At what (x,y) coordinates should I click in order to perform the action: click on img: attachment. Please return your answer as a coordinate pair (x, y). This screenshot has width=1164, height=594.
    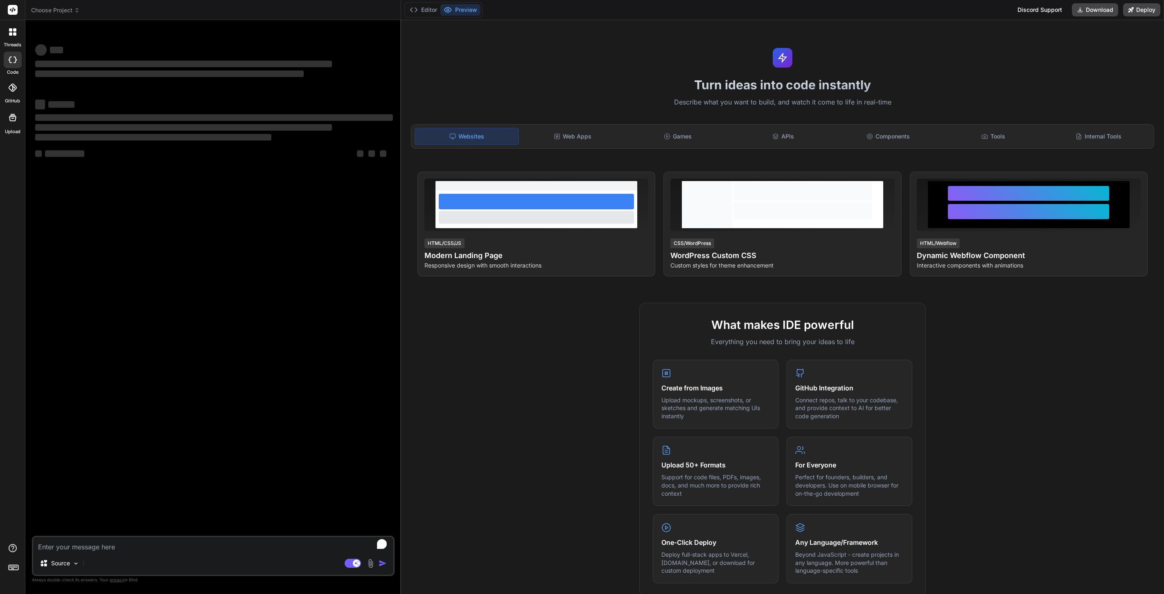
    Looking at the image, I should click on (370, 563).